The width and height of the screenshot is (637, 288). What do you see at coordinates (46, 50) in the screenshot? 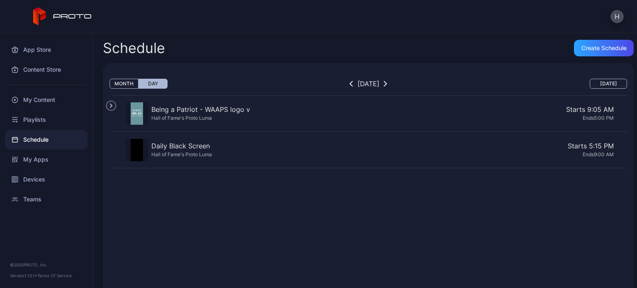
I see `div: App Store` at bounding box center [46, 50].